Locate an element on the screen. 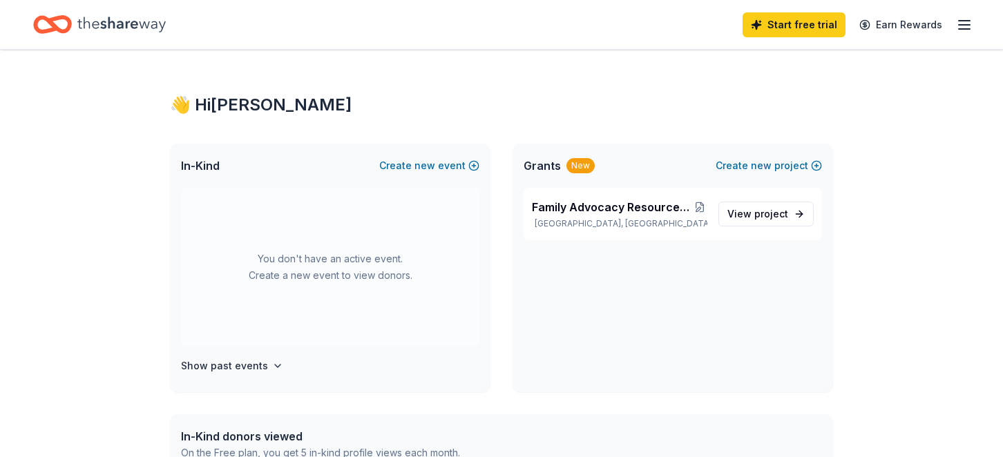 This screenshot has width=1003, height=457. button: Createnewevent is located at coordinates (429, 166).